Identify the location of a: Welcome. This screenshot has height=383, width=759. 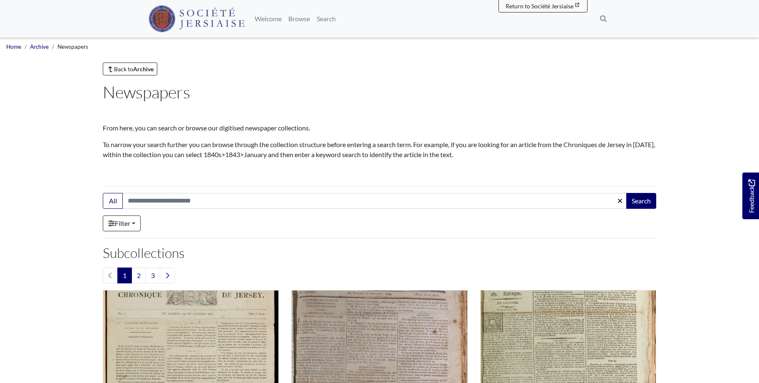
(268, 19).